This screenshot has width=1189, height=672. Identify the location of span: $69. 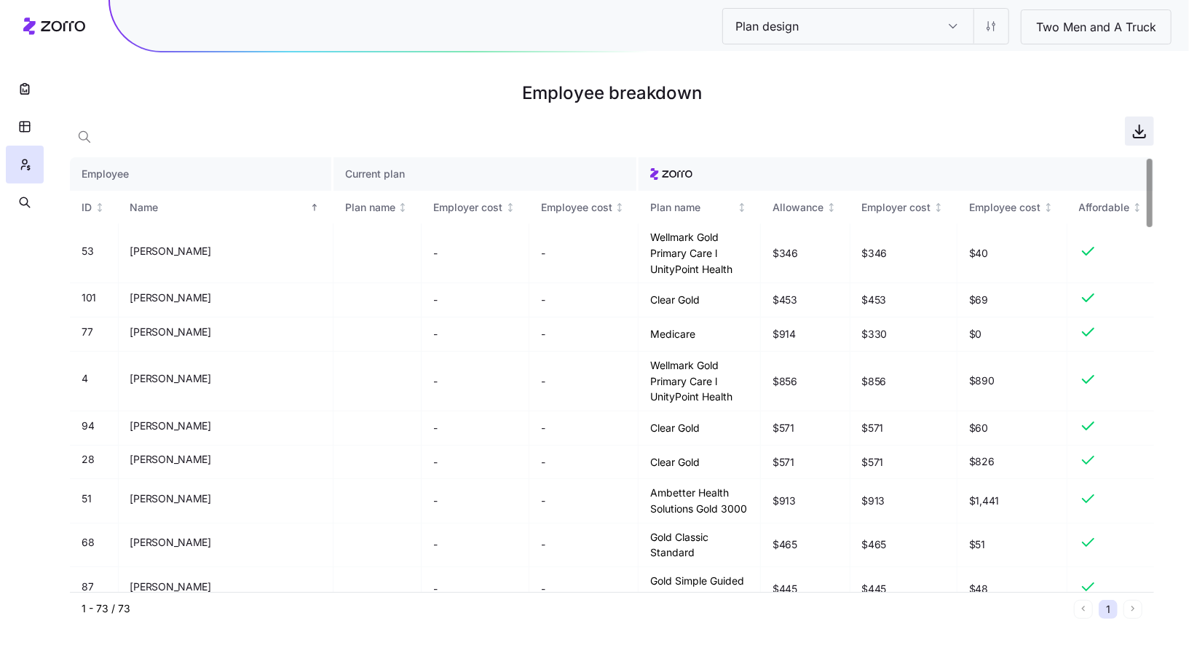
(1012, 300).